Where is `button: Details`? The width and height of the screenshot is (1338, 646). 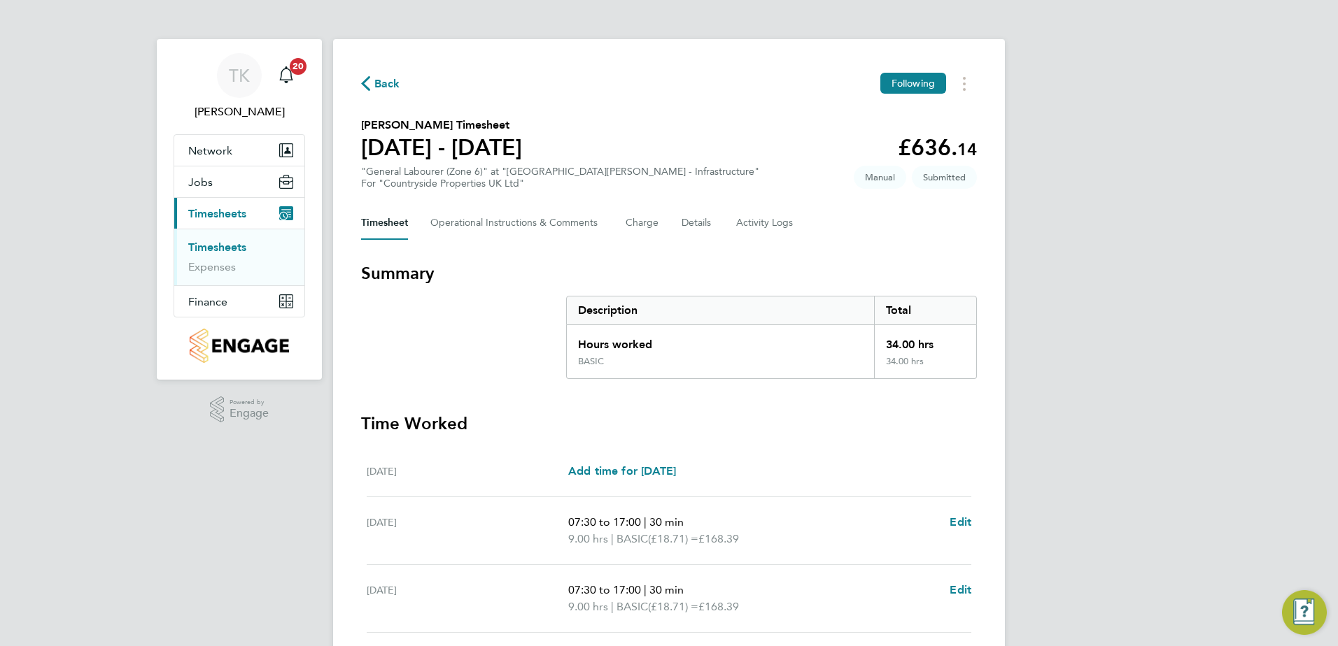
button: Details is located at coordinates (697, 223).